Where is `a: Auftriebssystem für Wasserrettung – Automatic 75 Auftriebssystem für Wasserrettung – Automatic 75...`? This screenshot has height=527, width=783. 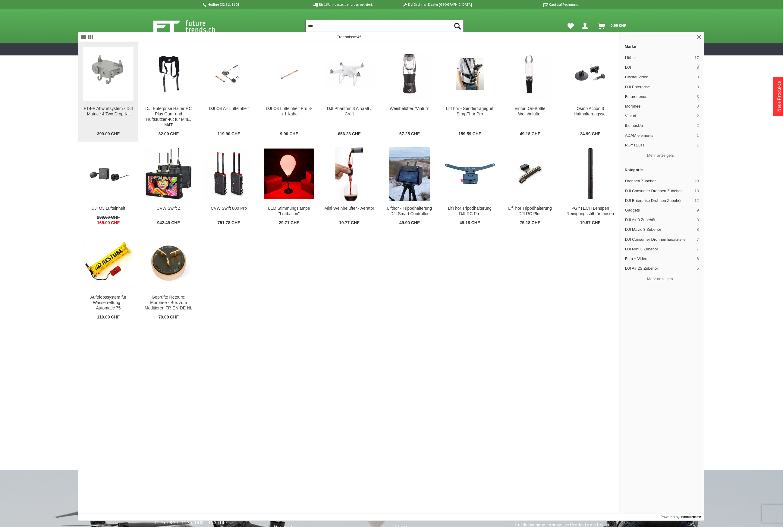
a: Auftriebssystem für Wasserrettung – Automatic 75 Auftriebssystem für Wasserrettung – Automatic 75... is located at coordinates (108, 278).